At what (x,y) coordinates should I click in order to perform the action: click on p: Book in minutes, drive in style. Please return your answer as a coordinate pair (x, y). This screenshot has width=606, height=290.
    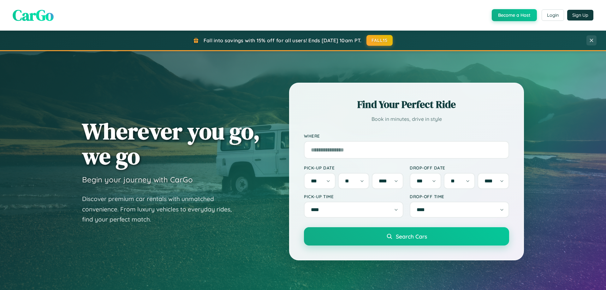
    Looking at the image, I should click on (406, 119).